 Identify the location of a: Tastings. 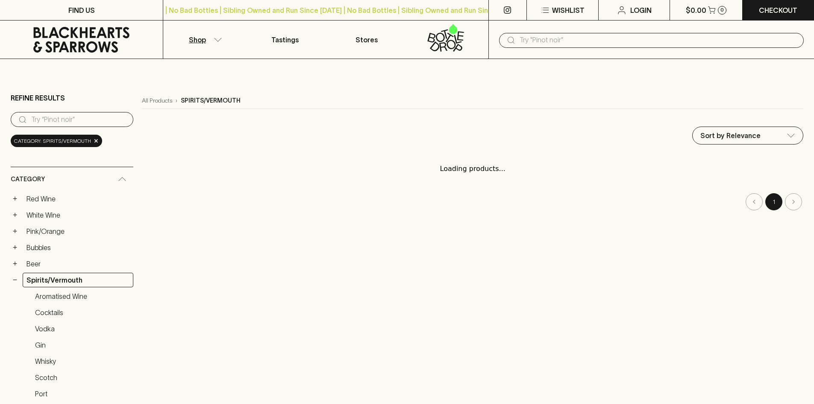
(285, 39).